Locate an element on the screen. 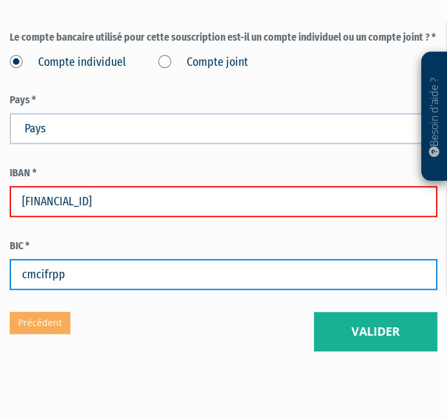 This screenshot has height=419, width=447. button: Valider is located at coordinates (375, 332).